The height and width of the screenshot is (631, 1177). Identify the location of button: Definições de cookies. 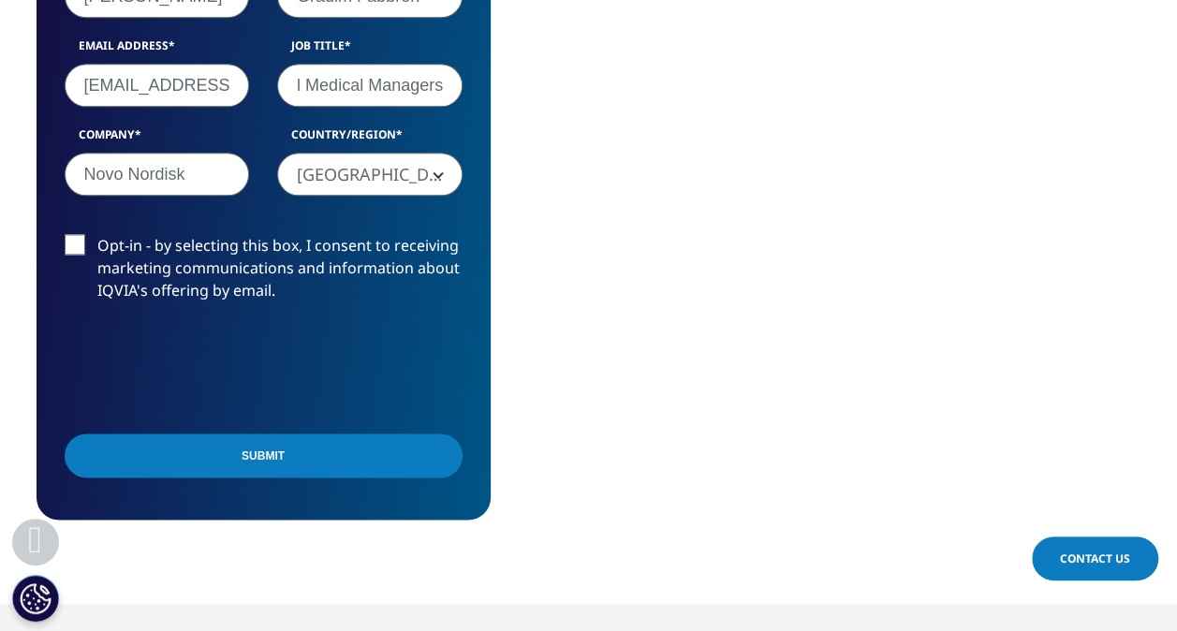
(36, 599).